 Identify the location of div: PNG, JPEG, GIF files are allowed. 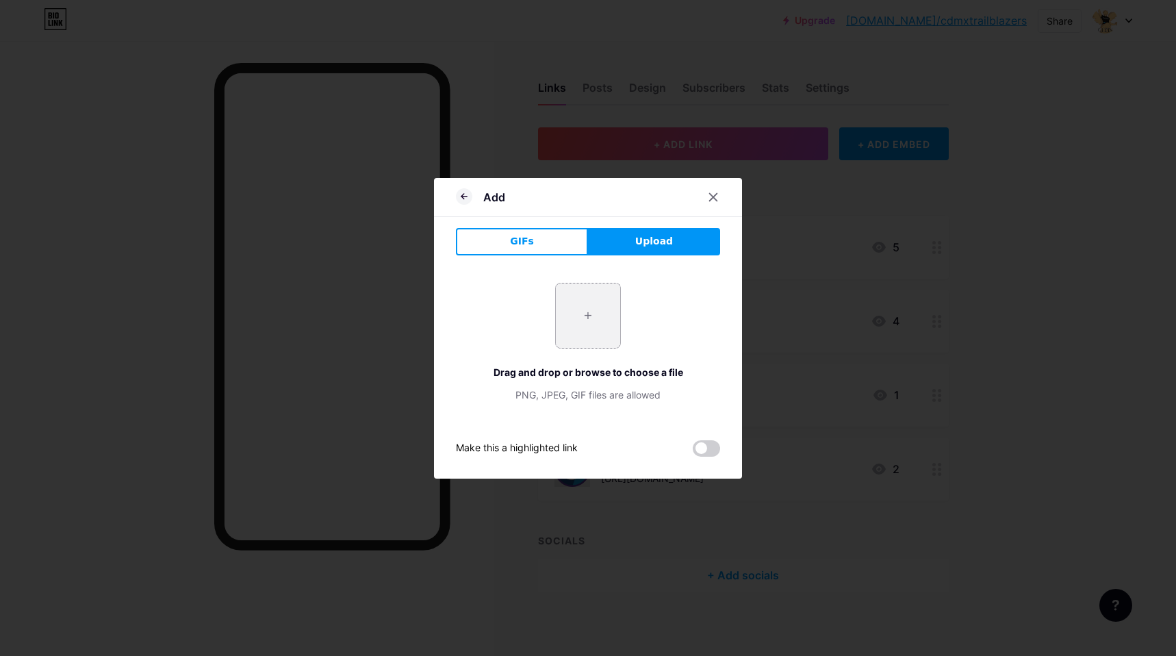
(588, 394).